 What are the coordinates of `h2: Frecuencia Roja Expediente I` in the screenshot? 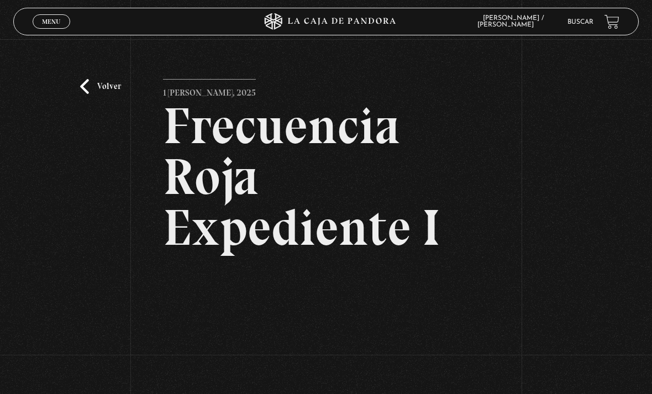 It's located at (326, 177).